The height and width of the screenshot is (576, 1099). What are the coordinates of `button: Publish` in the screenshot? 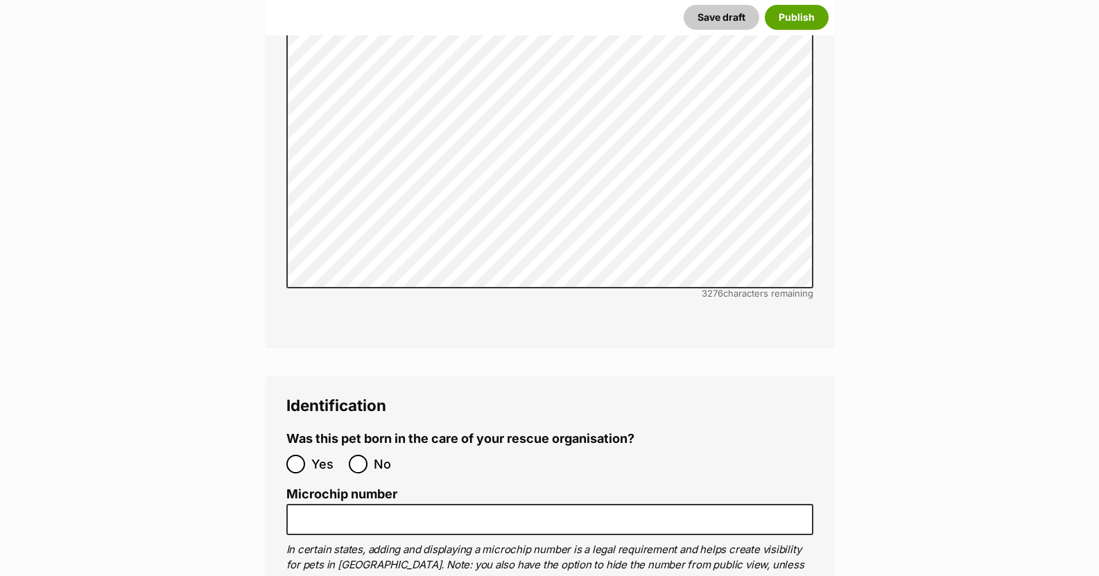 It's located at (796, 17).